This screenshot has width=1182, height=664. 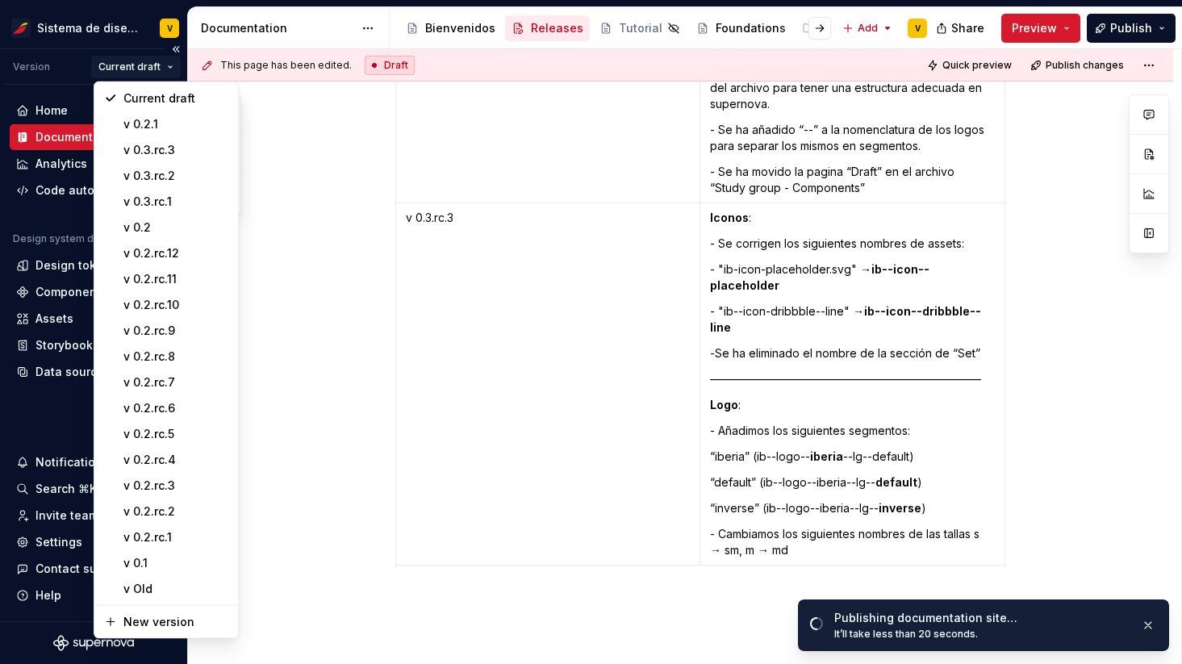 I want to click on div: v 0.2.rc.11, so click(x=176, y=279).